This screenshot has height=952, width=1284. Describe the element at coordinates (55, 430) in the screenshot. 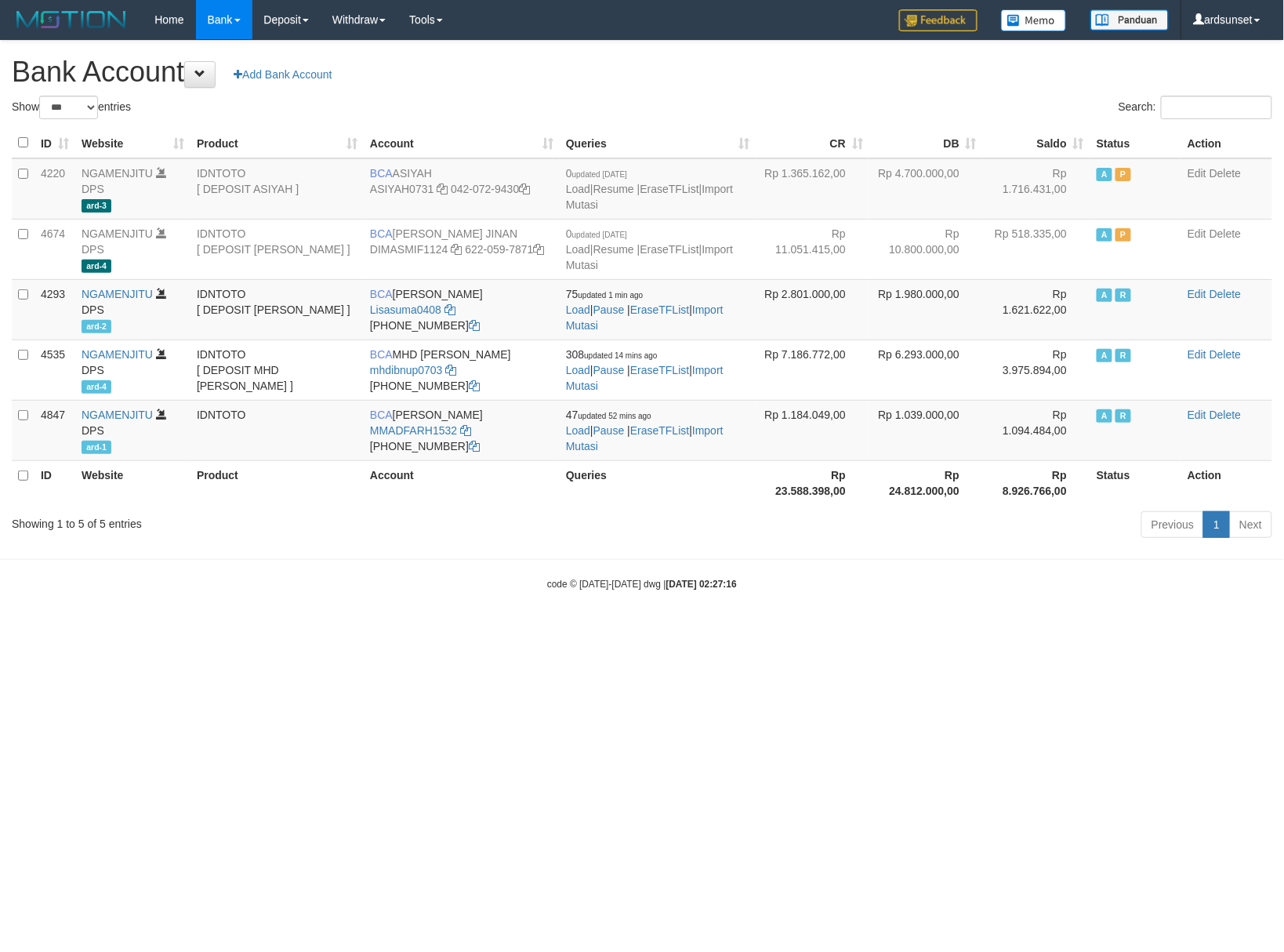

I see `td: 4847` at that location.